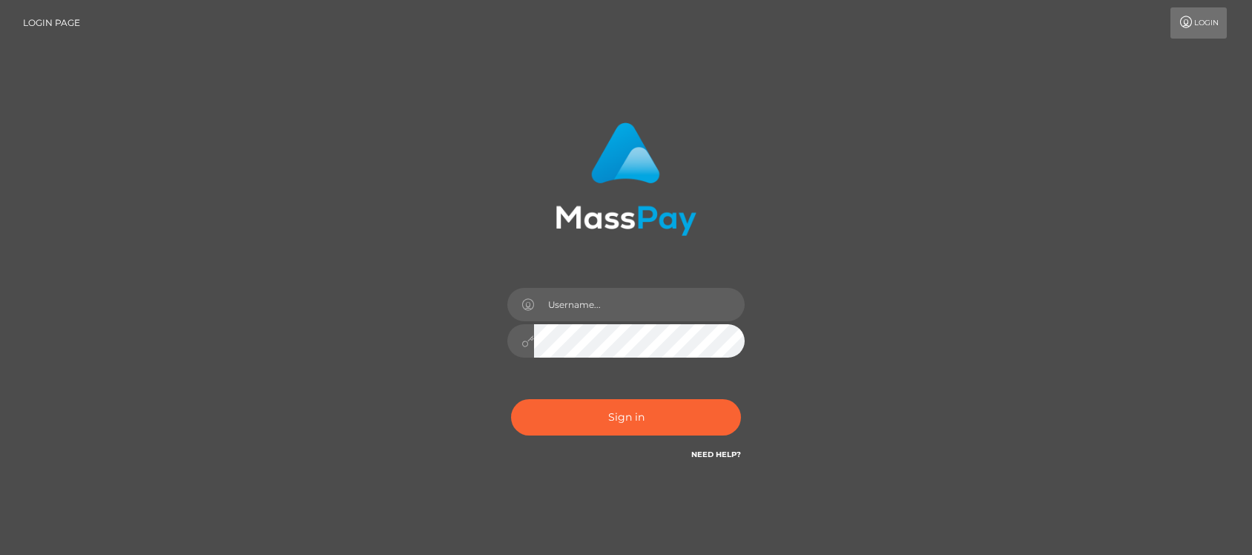 This screenshot has height=555, width=1252. What do you see at coordinates (51, 23) in the screenshot?
I see `a: Login Page` at bounding box center [51, 23].